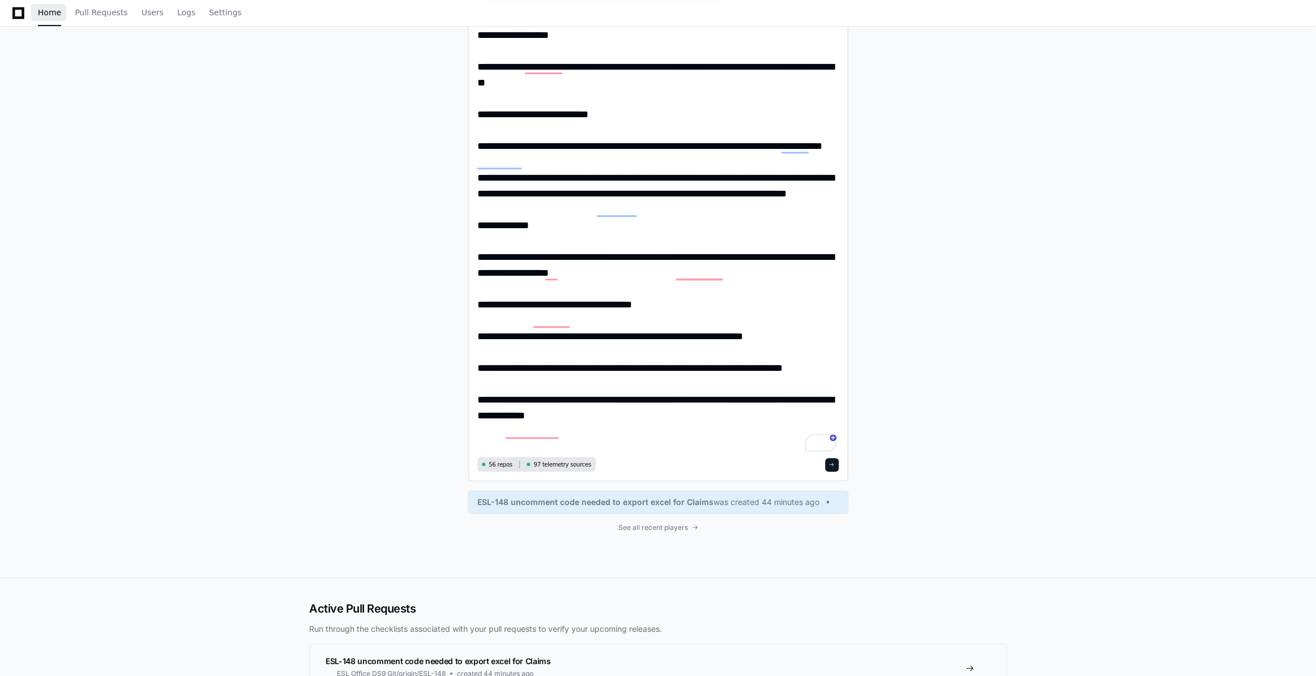 The image size is (1316, 676). What do you see at coordinates (101, 12) in the screenshot?
I see `span: Pull Requests` at bounding box center [101, 12].